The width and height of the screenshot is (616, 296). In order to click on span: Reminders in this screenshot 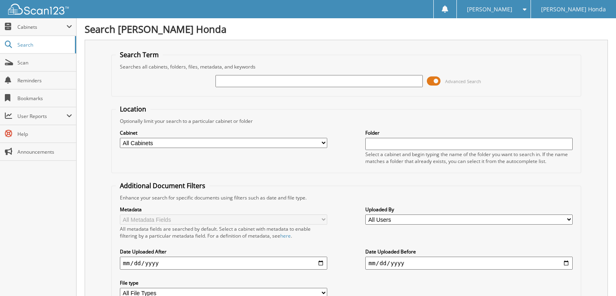, I will do `click(45, 80)`.